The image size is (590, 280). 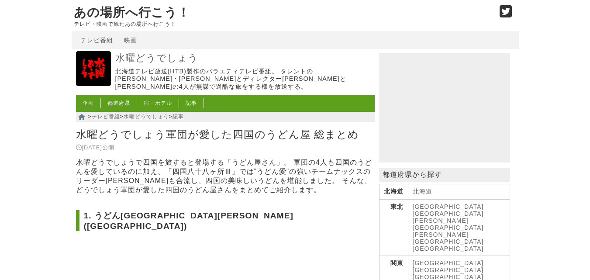 I want to click on p: 都道府県から探す, so click(x=445, y=175).